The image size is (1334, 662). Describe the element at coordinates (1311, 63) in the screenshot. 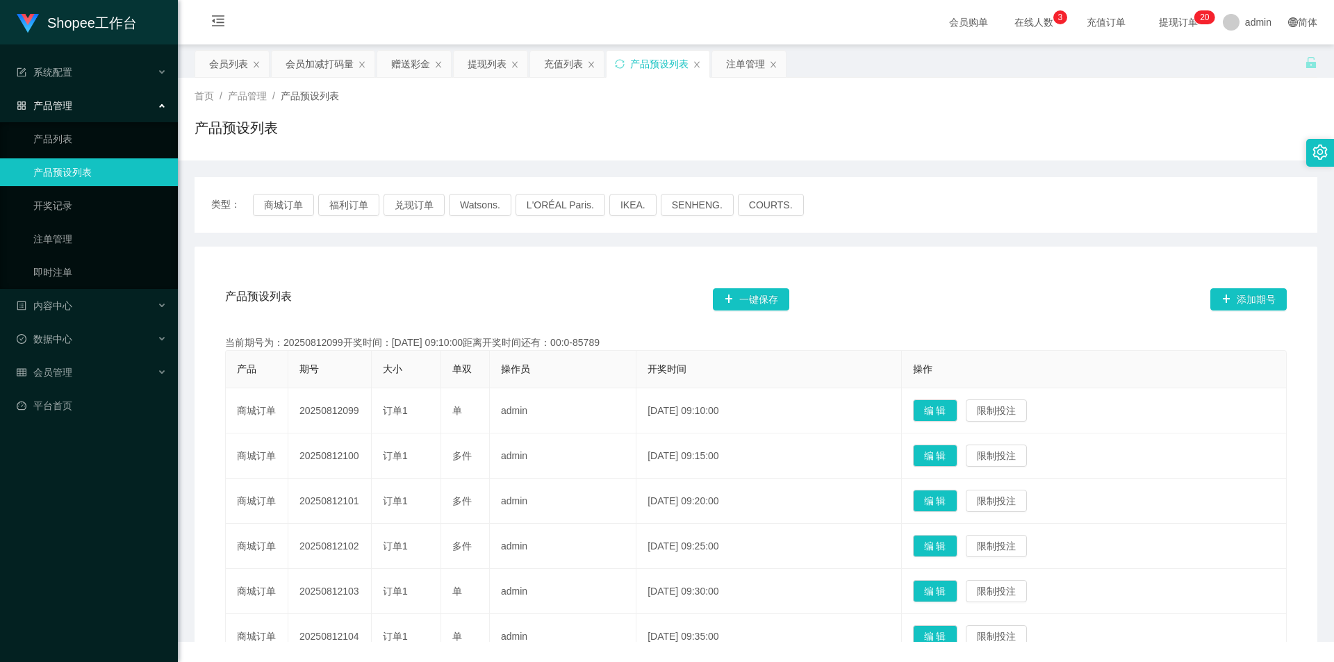

I see `i: 图标: unlock` at that location.